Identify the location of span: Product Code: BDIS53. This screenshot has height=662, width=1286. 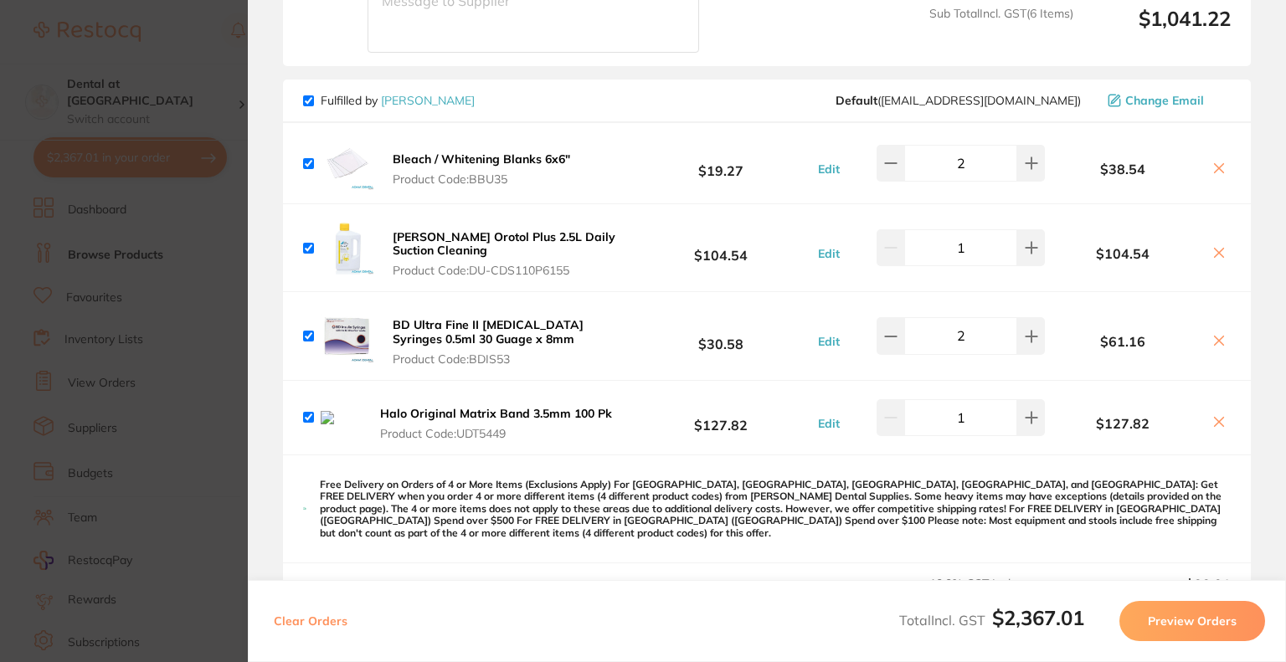
(508, 359).